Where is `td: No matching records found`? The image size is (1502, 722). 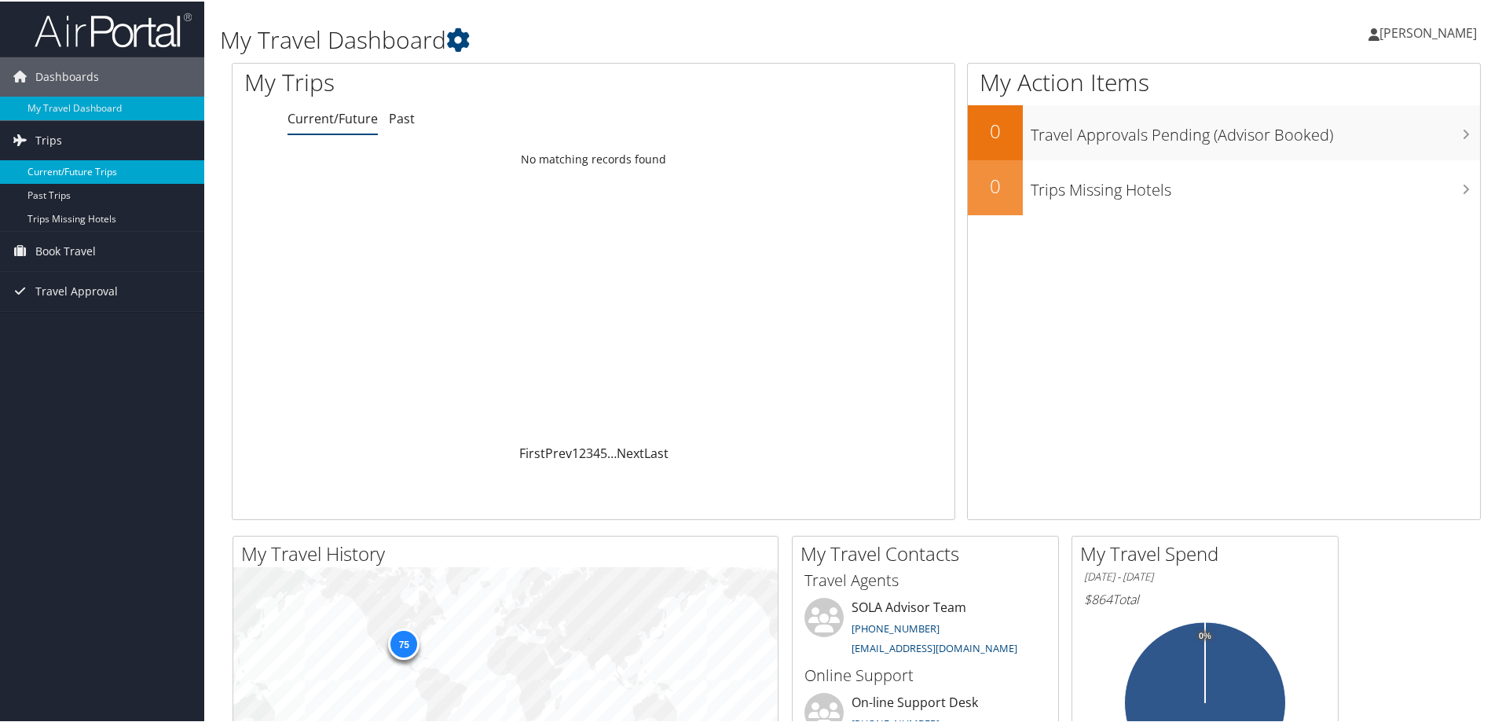 td: No matching records found is located at coordinates (593, 158).